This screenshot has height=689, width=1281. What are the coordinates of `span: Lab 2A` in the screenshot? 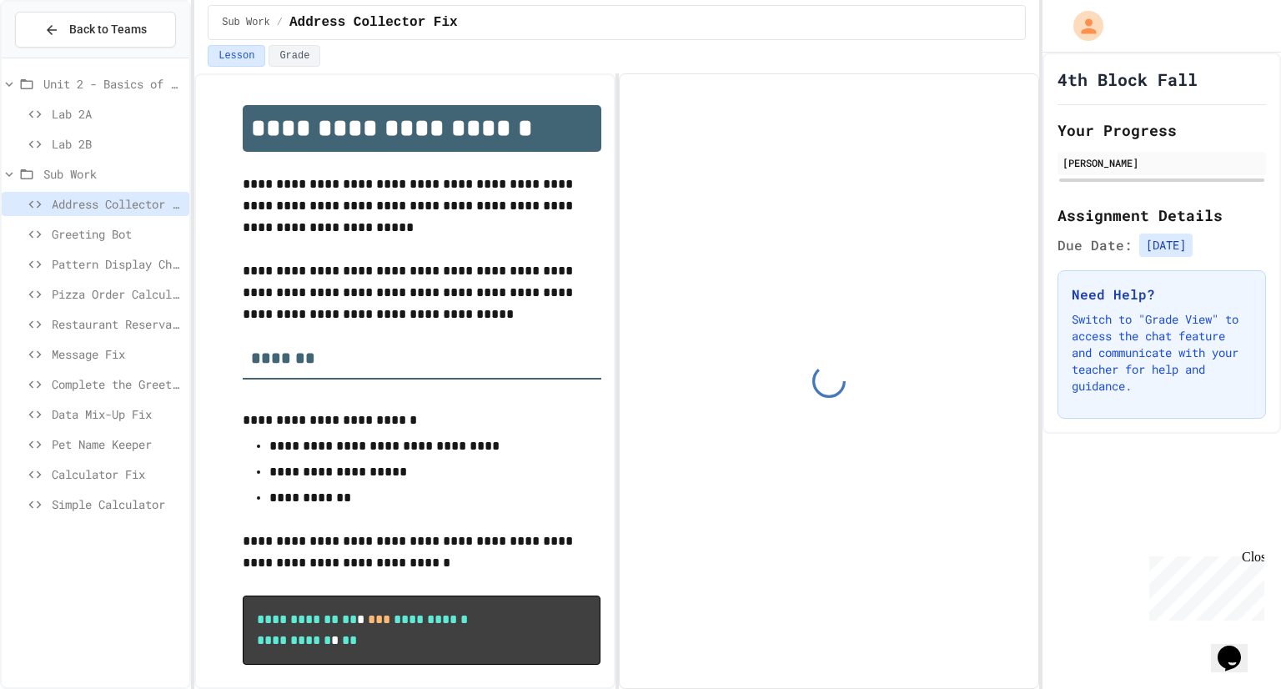 It's located at (117, 113).